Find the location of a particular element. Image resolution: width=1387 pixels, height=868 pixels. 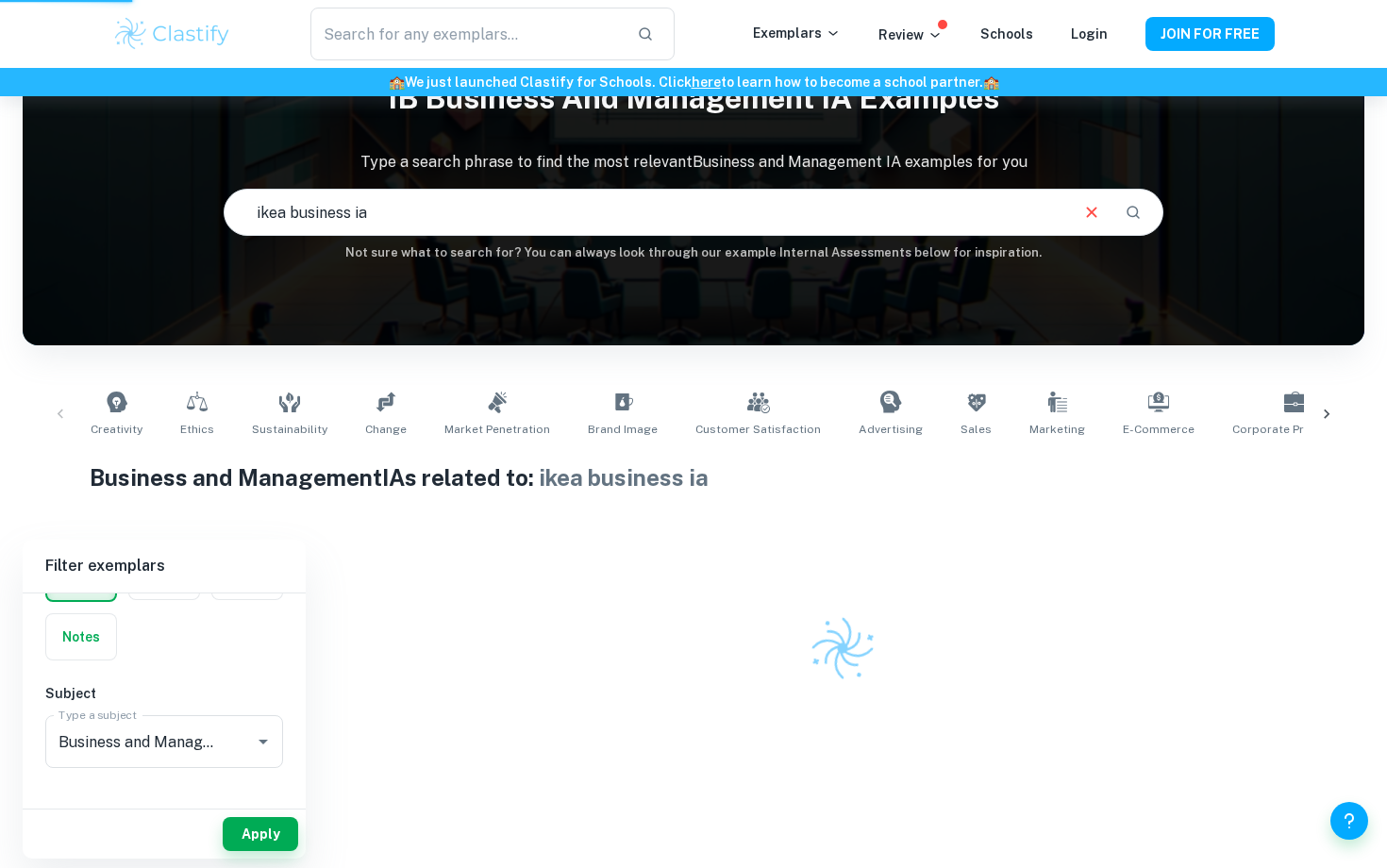

label: Type a subject is located at coordinates (97, 715).